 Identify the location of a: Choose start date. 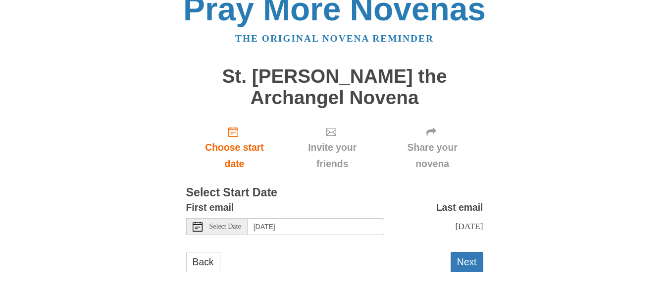
(235, 147).